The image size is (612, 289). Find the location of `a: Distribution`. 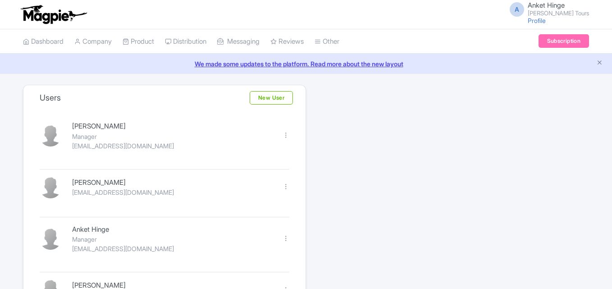

a: Distribution is located at coordinates (186, 41).